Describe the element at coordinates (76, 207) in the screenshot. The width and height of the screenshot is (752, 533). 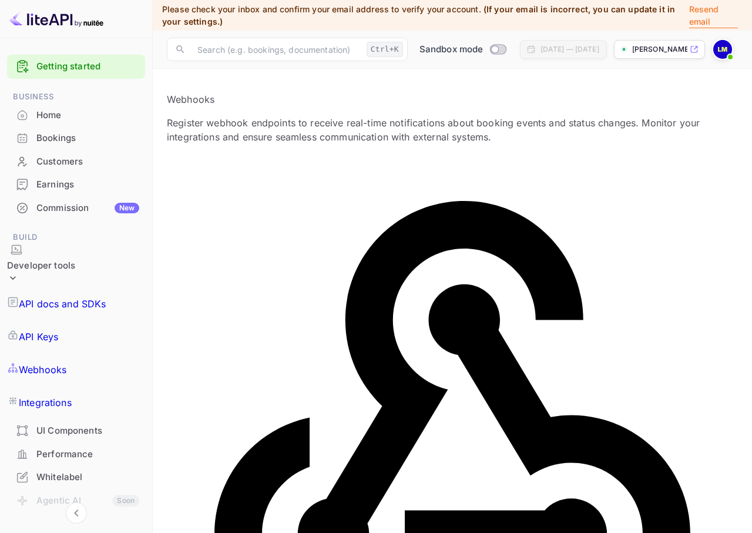
I see `a: CommissionNew` at that location.